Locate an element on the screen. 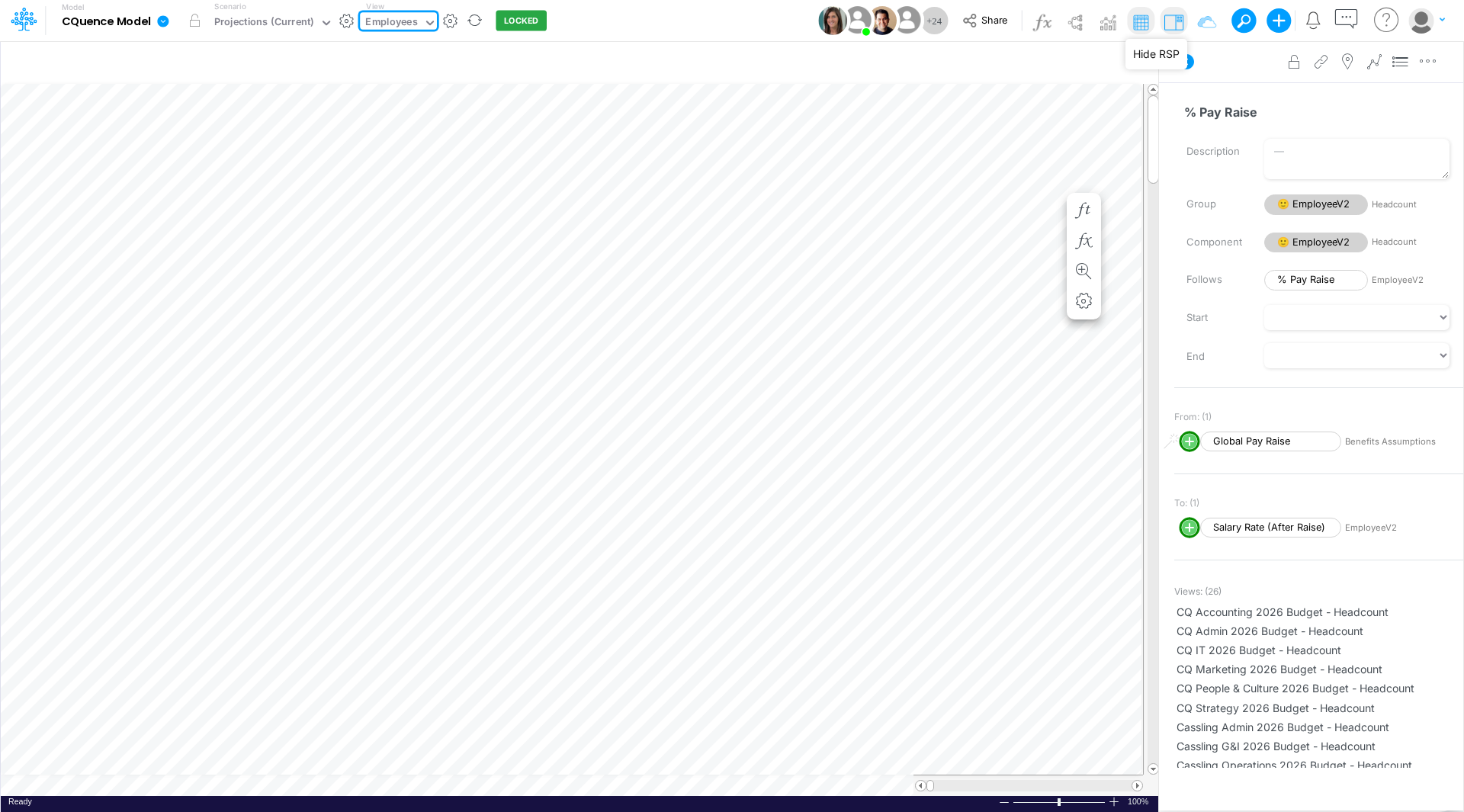  label: Follows is located at coordinates (1214, 280).